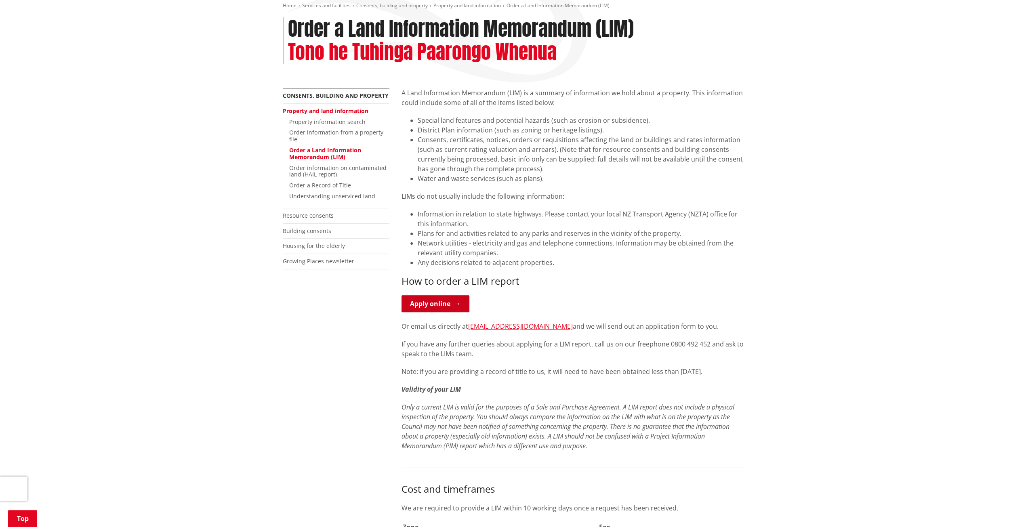 Image resolution: width=1028 pixels, height=527 pixels. Describe the element at coordinates (422, 52) in the screenshot. I see `h2: Tono he Tuhinga Paarongo Whenua` at that location.